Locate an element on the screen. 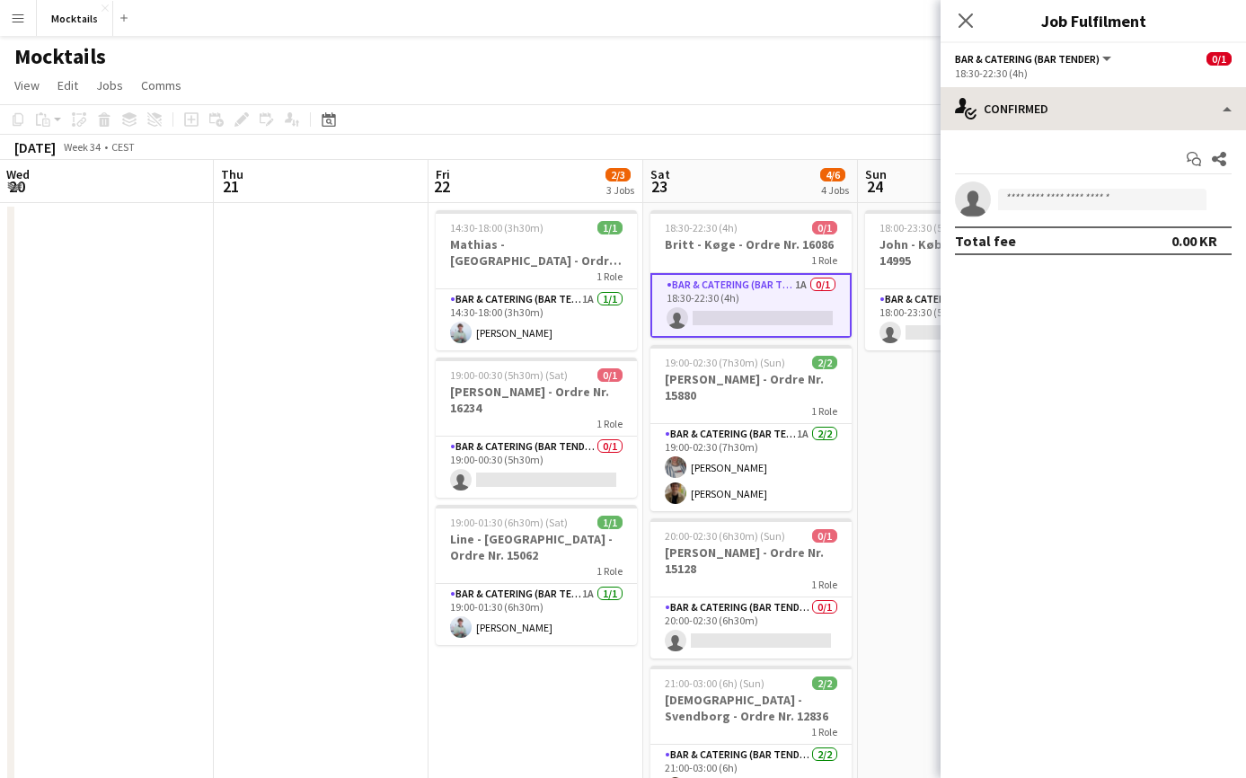 The width and height of the screenshot is (1246, 778). span: 22 is located at coordinates (441, 186).